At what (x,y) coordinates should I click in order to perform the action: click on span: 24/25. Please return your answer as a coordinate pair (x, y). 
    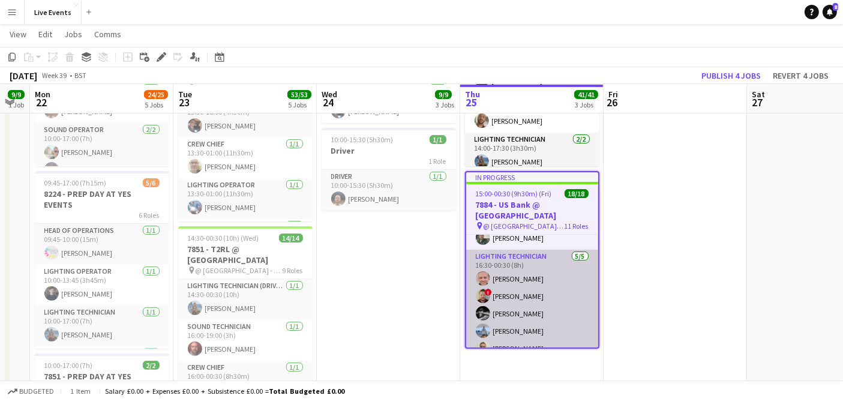
    Looking at the image, I should click on (156, 94).